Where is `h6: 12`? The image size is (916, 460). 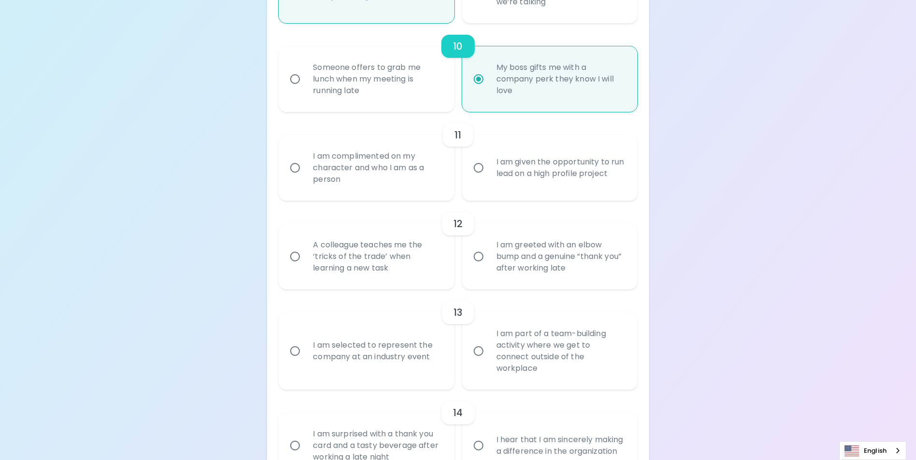 h6: 12 is located at coordinates (458, 224).